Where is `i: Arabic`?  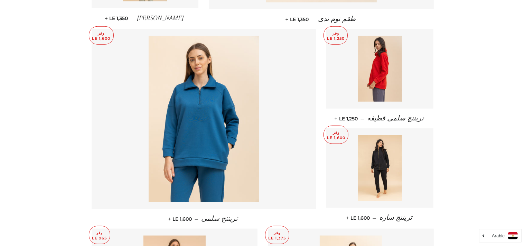 i: Arabic is located at coordinates (498, 236).